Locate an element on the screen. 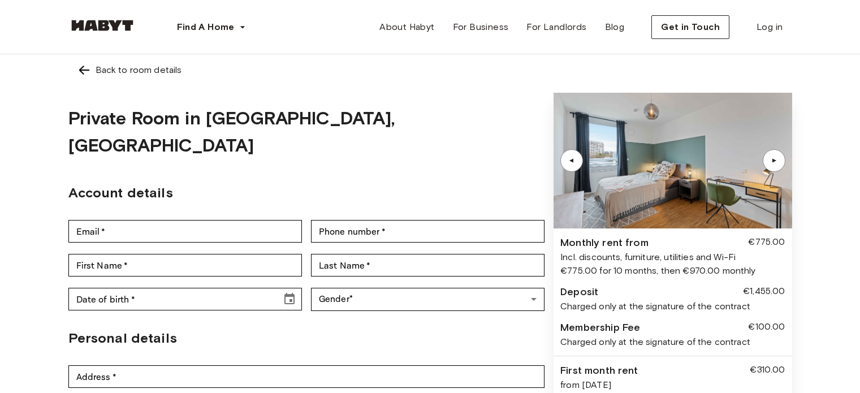 This screenshot has width=860, height=393. button: Get in Touch is located at coordinates (690, 27).